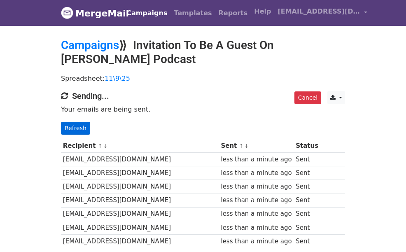 This screenshot has width=406, height=252. Describe the element at coordinates (140, 146) in the screenshot. I see `th: Recipient` at that location.